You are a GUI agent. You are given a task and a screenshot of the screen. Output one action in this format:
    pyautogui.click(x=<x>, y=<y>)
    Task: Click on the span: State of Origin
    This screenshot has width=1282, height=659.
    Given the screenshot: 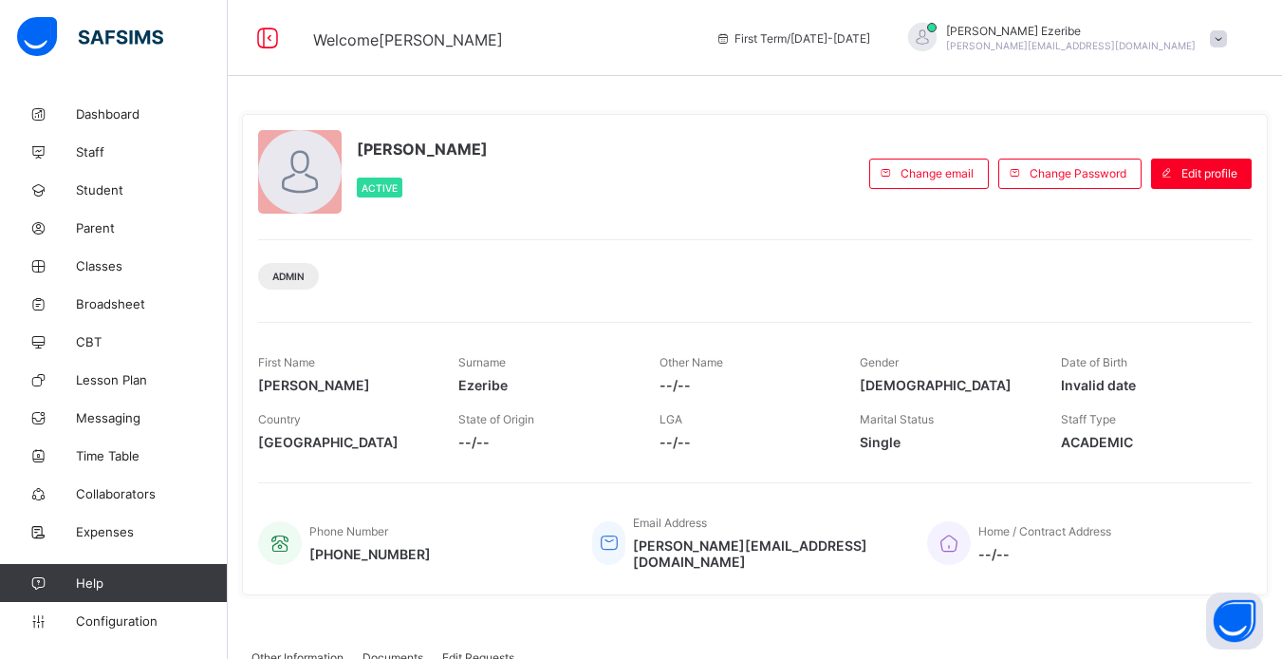 What is the action you would take?
    pyautogui.click(x=496, y=418)
    